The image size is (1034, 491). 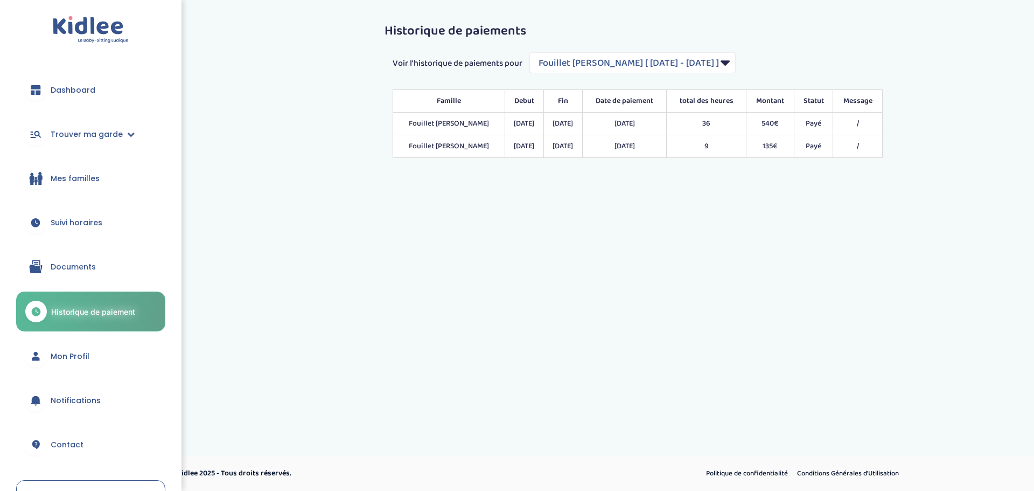 I want to click on a: Trouver ma garde, so click(x=91, y=134).